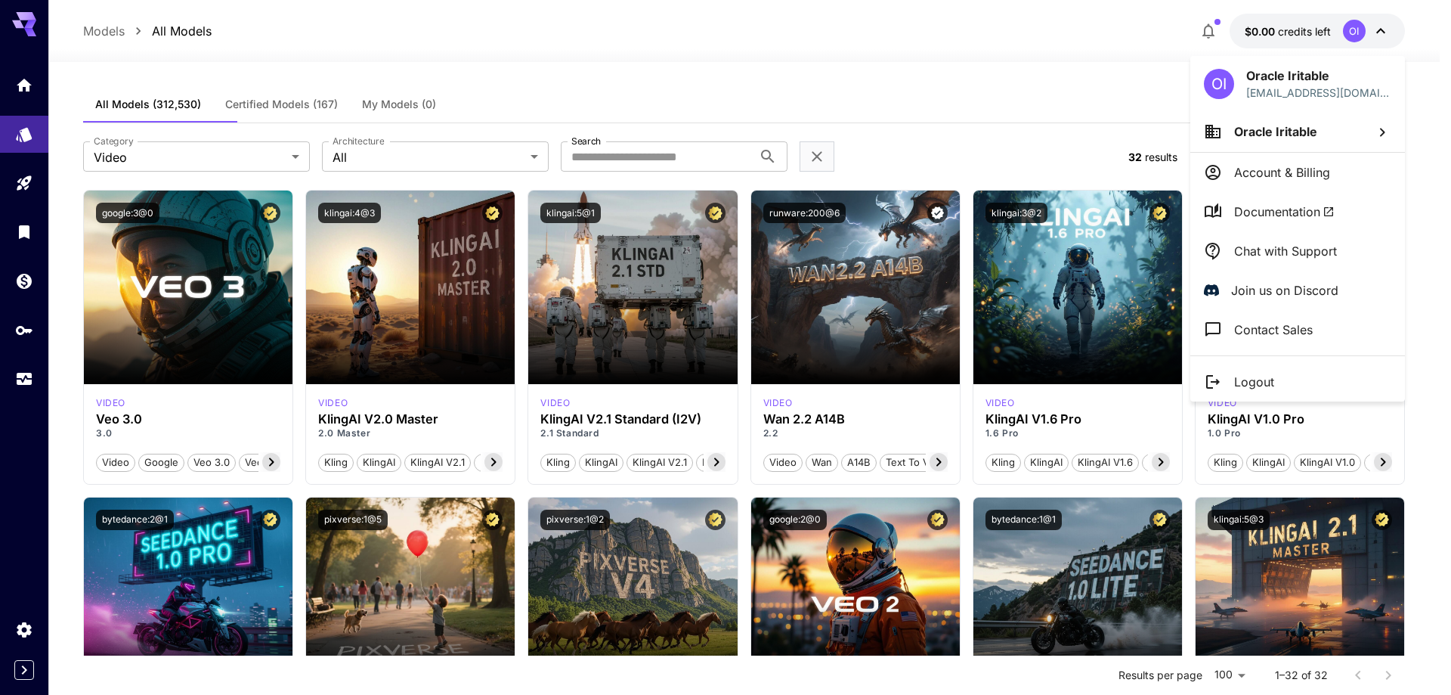  Describe the element at coordinates (1282, 172) in the screenshot. I see `p: Account & Billing` at that location.